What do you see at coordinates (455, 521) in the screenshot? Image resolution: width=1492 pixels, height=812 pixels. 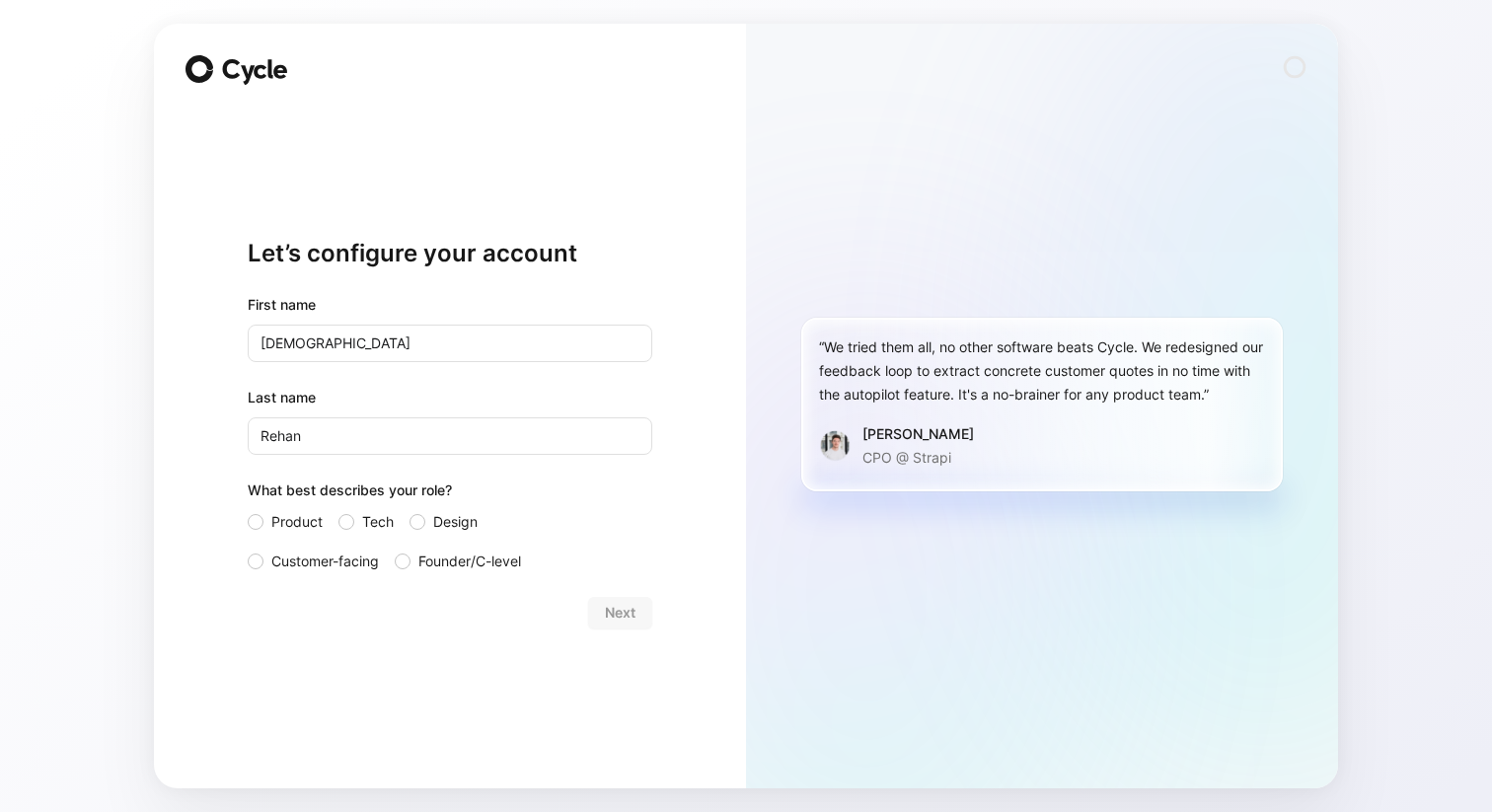 I see `span: Design` at bounding box center [455, 521].